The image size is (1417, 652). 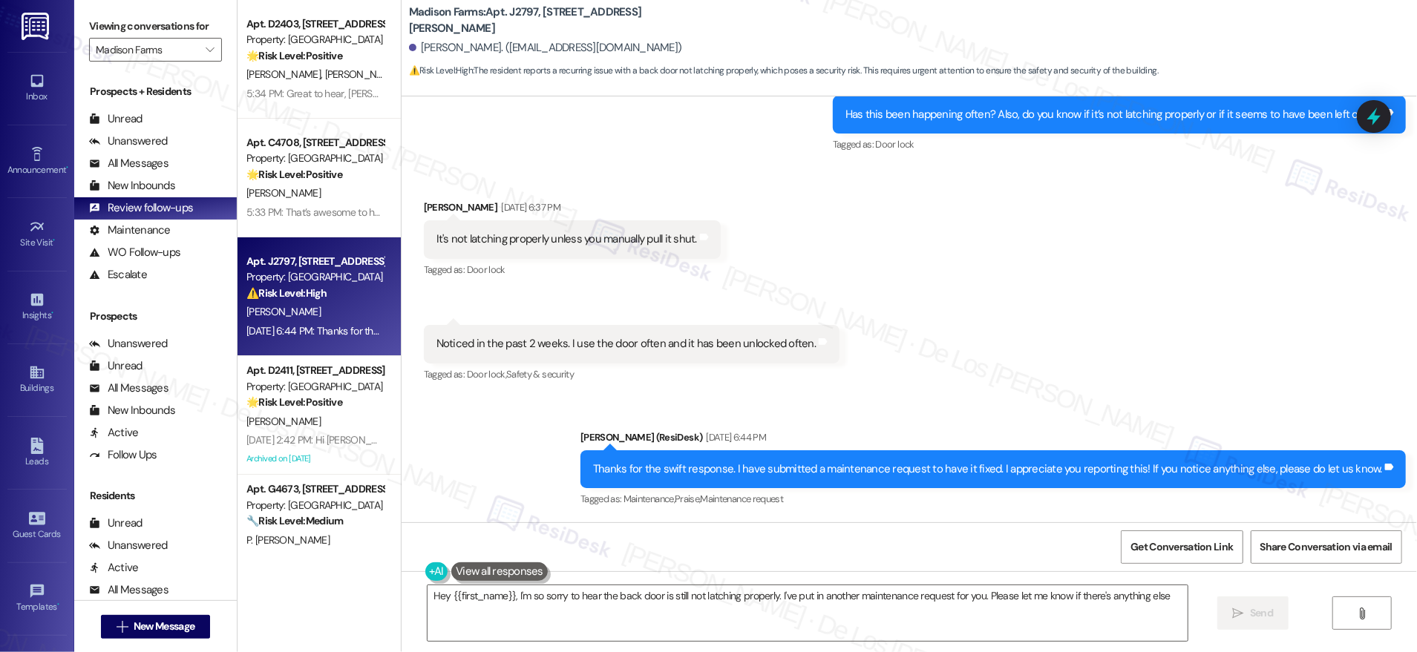 What do you see at coordinates (130, 230) in the screenshot?
I see `div: Maintenance` at bounding box center [130, 230].